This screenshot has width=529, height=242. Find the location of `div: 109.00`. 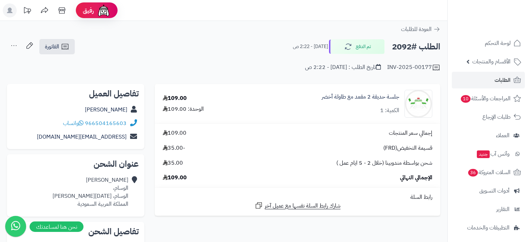

div: 109.00 is located at coordinates (174, 98).